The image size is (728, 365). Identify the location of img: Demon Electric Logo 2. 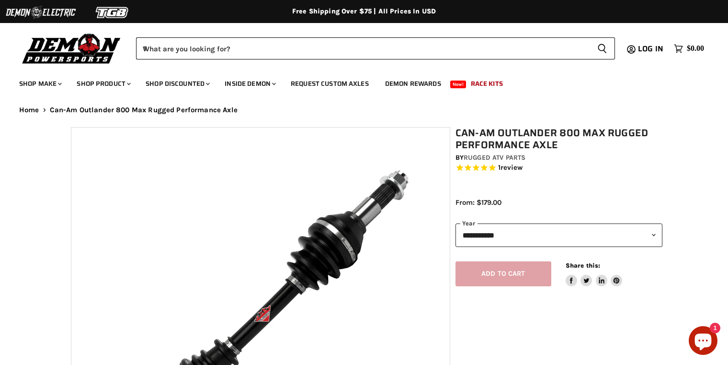
(41, 12).